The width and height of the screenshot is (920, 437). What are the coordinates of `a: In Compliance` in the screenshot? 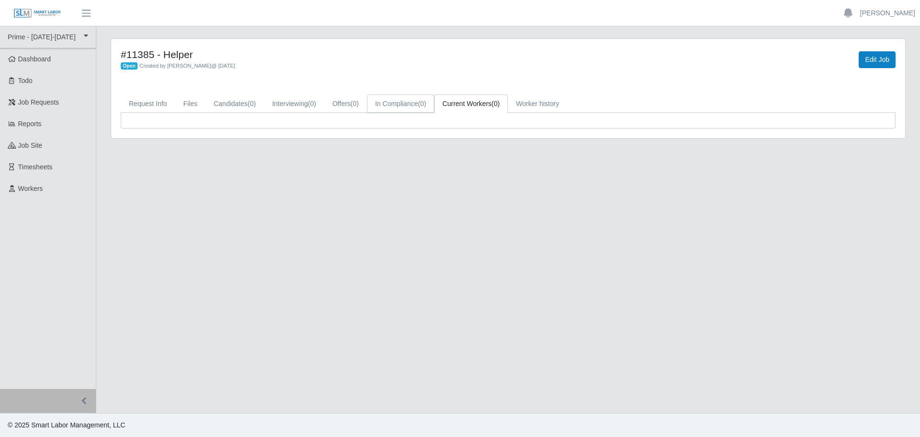 It's located at (401, 104).